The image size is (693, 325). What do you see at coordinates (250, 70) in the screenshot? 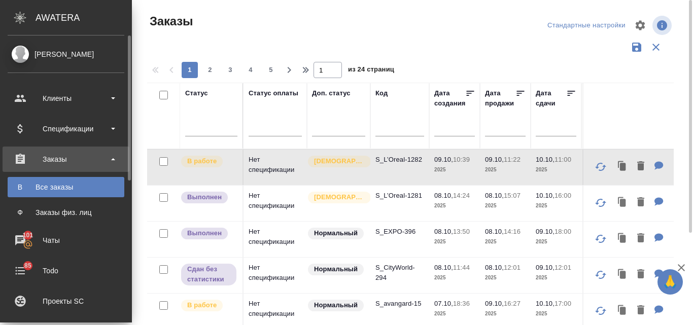
I see `span: 4` at bounding box center [250, 70].